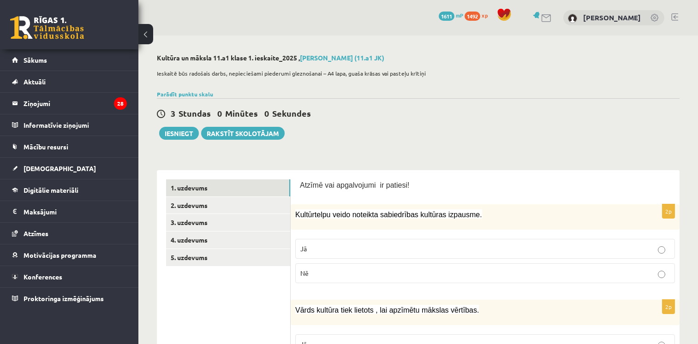 This screenshot has width=698, height=344. I want to click on span: Mācību resursi, so click(46, 147).